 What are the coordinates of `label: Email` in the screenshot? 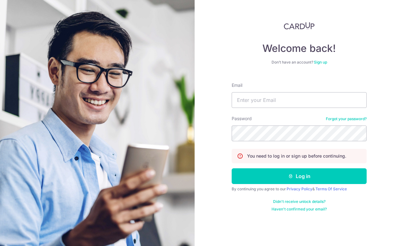 It's located at (237, 85).